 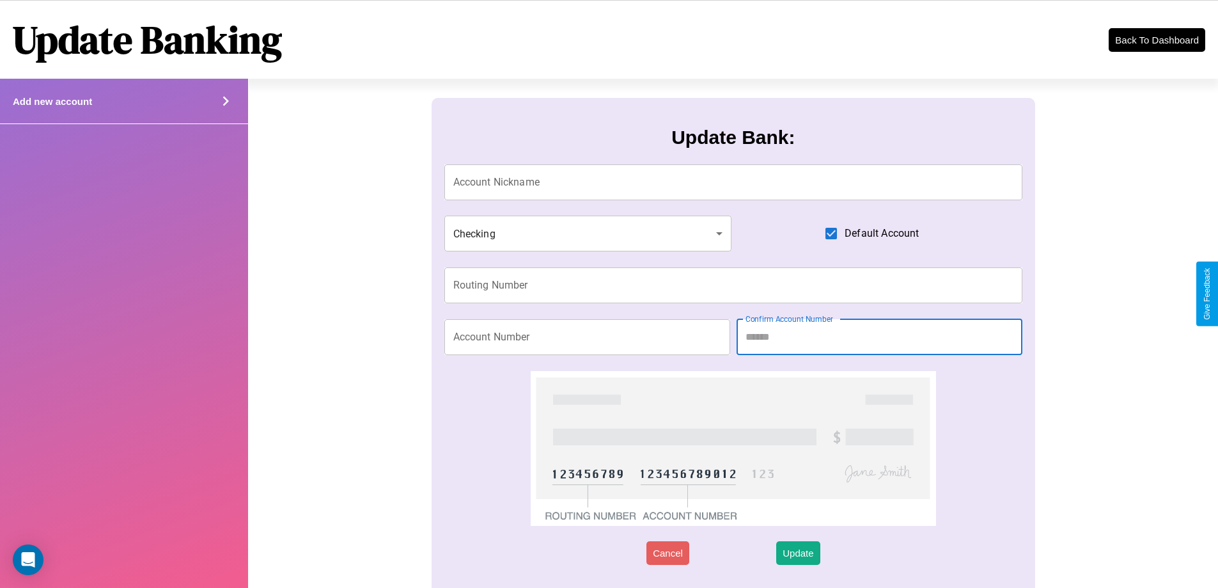 What do you see at coordinates (733, 448) in the screenshot?
I see `img: check` at bounding box center [733, 448].